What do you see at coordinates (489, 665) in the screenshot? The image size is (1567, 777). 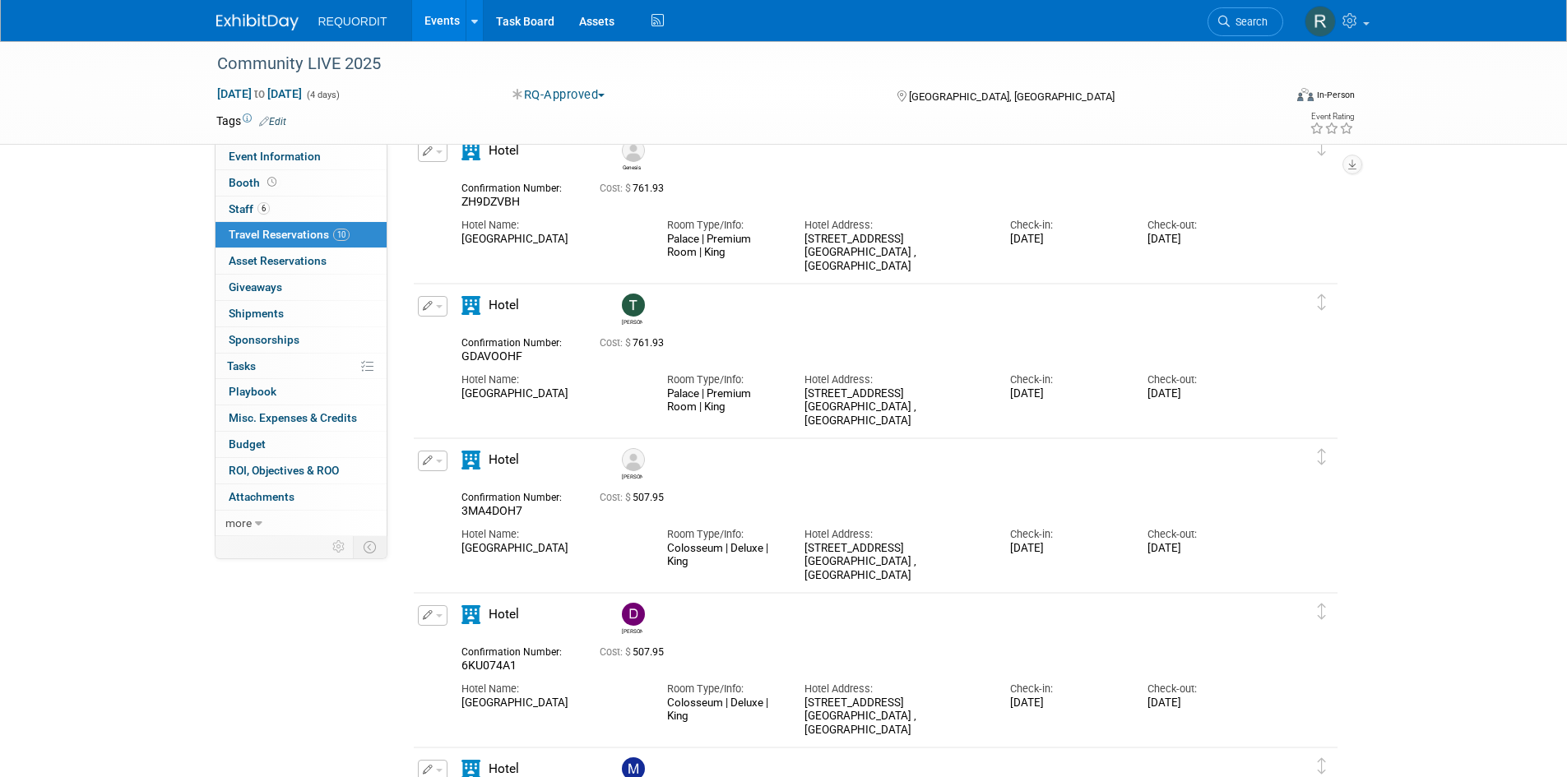 I see `span: 6KU074A1` at bounding box center [489, 665].